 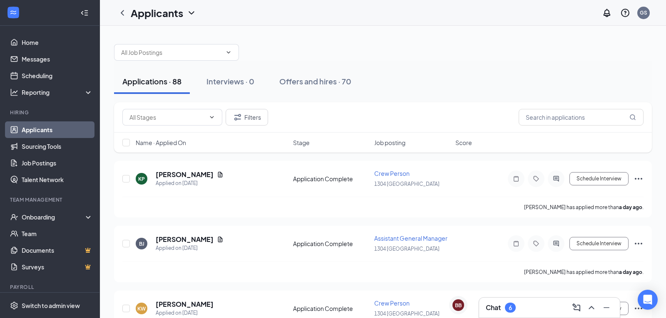 I want to click on button: Minimize, so click(x=607, y=308).